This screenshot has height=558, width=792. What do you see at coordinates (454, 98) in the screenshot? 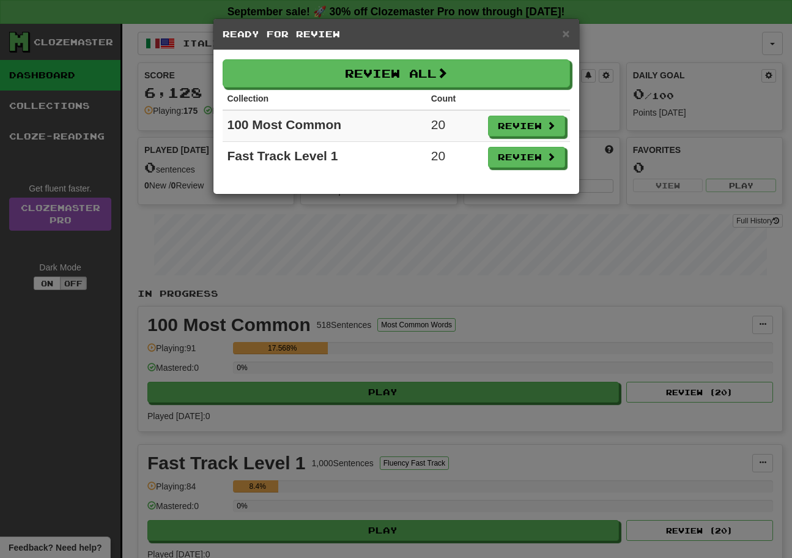
I see `th: Count` at bounding box center [454, 98].